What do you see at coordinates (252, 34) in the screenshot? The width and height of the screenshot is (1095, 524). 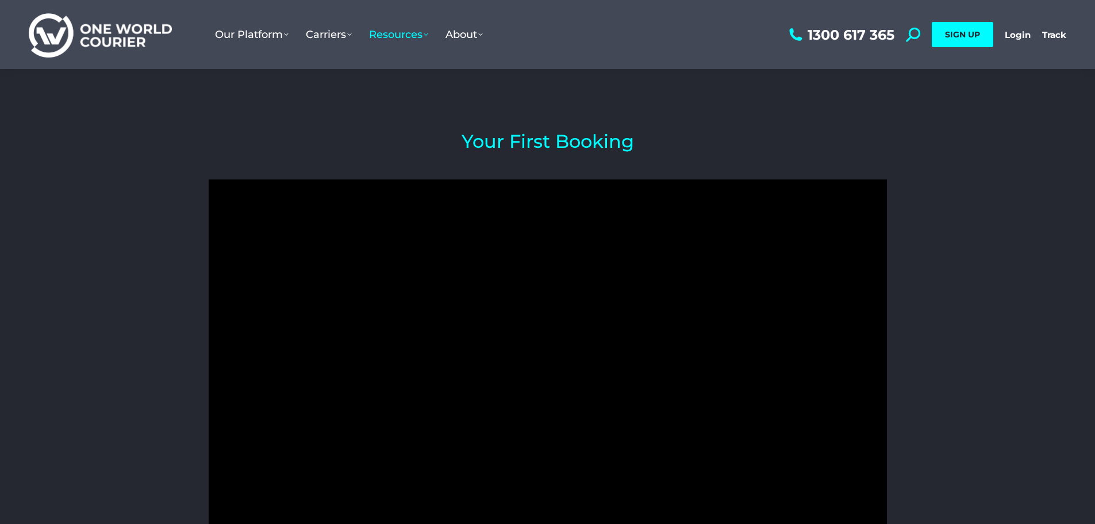 I see `span: Our Platform` at bounding box center [252, 34].